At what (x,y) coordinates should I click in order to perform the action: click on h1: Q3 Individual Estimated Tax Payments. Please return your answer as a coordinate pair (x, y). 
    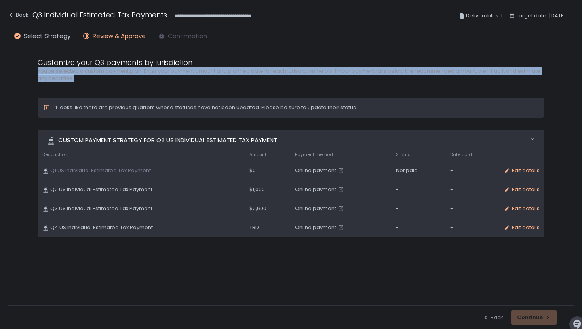
    Looking at the image, I should click on (100, 15).